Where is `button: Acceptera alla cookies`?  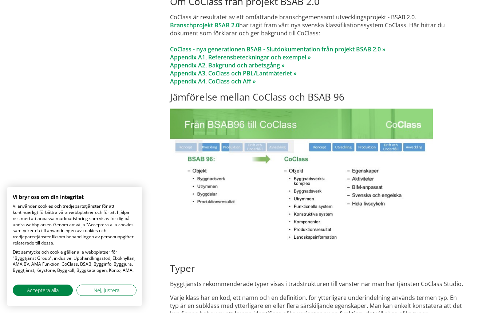
button: Acceptera alla cookies is located at coordinates (43, 290).